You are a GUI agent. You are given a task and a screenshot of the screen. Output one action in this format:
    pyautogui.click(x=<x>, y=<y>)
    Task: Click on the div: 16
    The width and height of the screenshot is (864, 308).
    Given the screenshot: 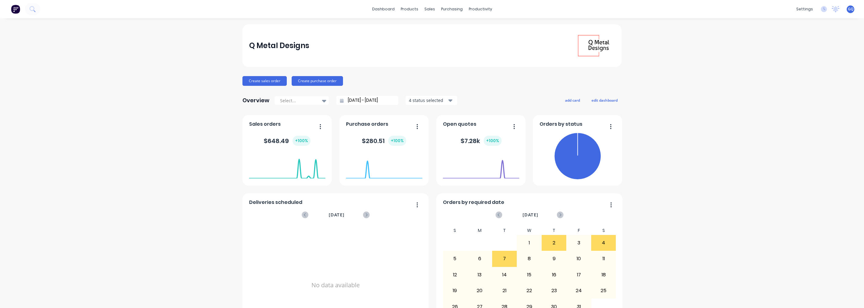 What is the action you would take?
    pyautogui.click(x=554, y=274)
    